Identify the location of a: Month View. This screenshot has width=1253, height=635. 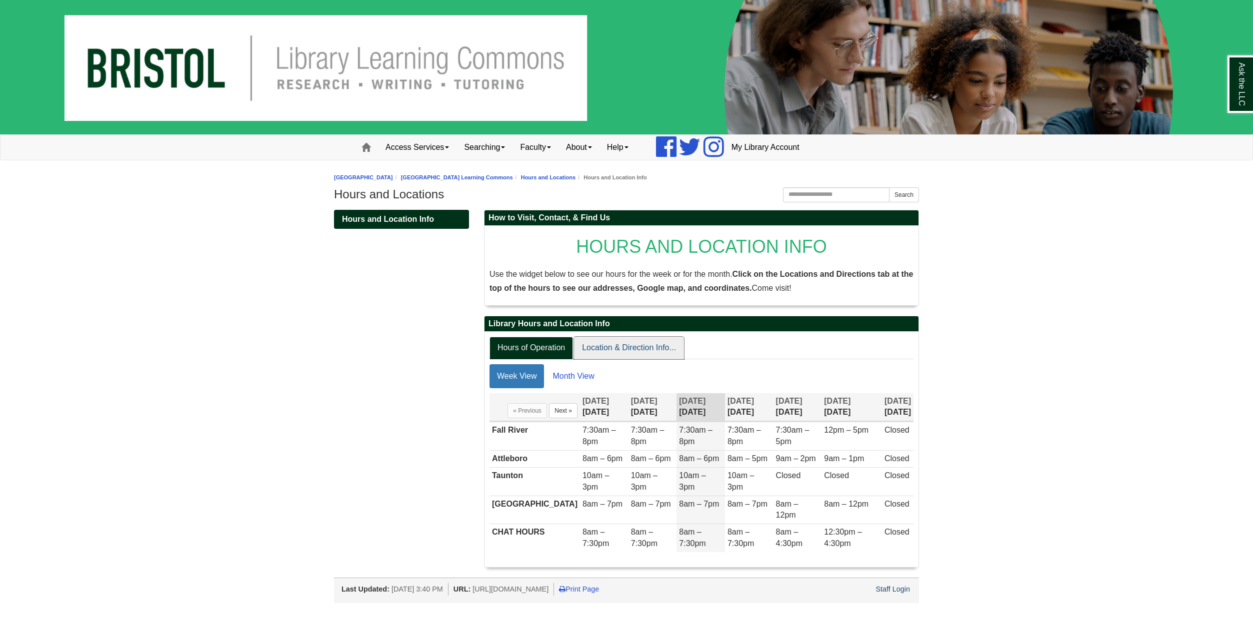
(573, 376).